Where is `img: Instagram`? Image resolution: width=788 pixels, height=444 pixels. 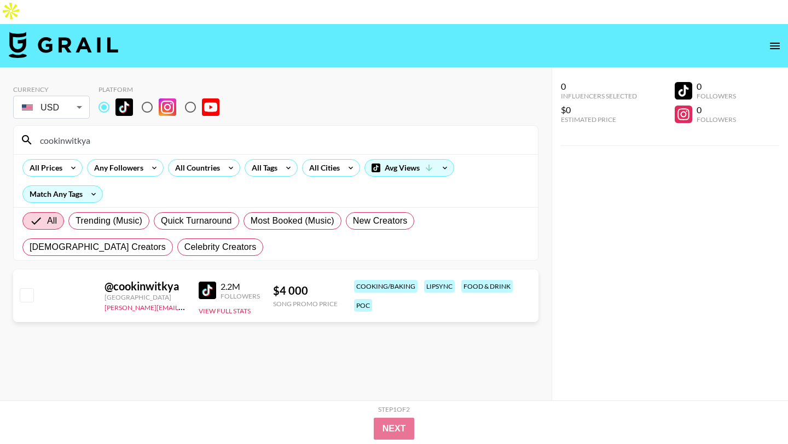
img: Instagram is located at coordinates (167, 107).